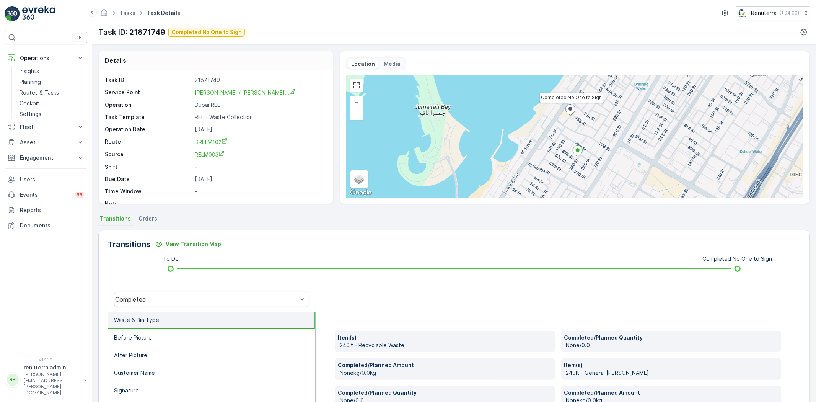  Describe the element at coordinates (46, 142) in the screenshot. I see `p: Asset` at that location.